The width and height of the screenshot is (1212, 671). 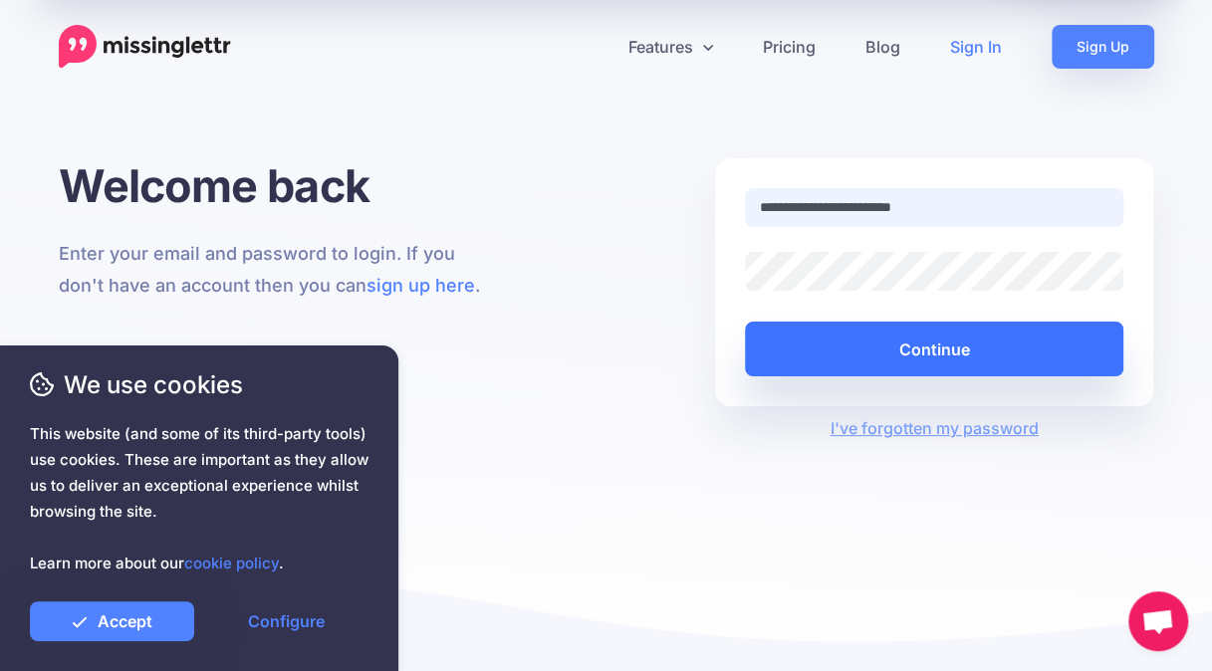 I want to click on span: This website (and some of its third-party tools) use cookies. These are important as they allow u..., so click(x=199, y=499).